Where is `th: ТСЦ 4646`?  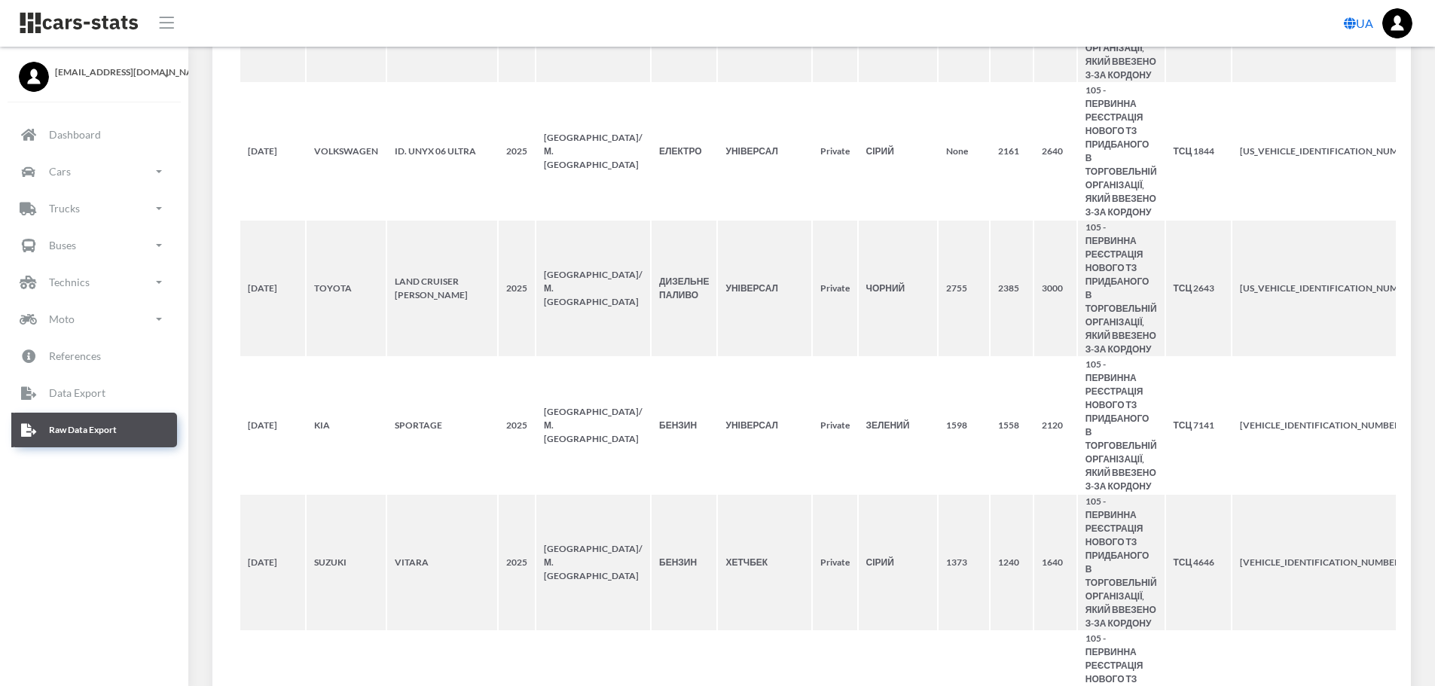 th: ТСЦ 4646 is located at coordinates (1199, 563).